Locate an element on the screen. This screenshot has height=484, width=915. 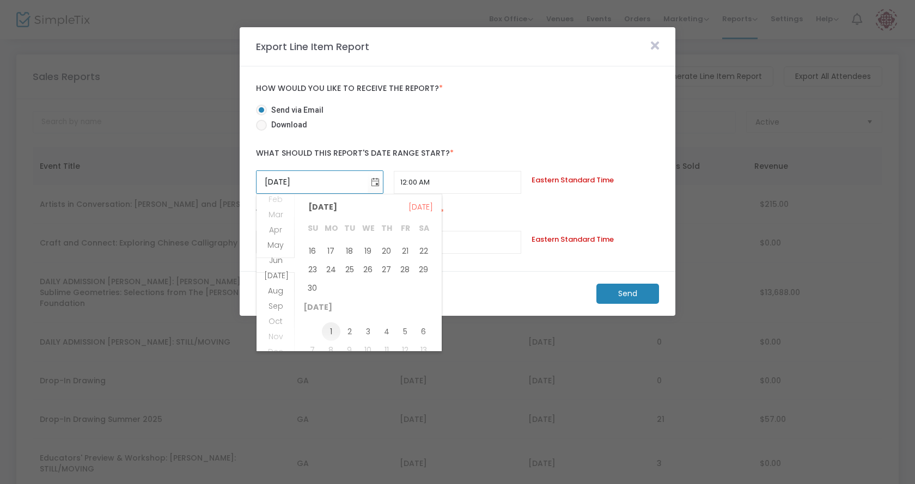
span: 26 is located at coordinates (368, 270).